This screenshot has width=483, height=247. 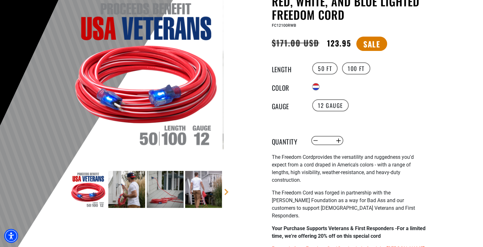 What do you see at coordinates (339, 43) in the screenshot?
I see `span: 123.95` at bounding box center [339, 43].